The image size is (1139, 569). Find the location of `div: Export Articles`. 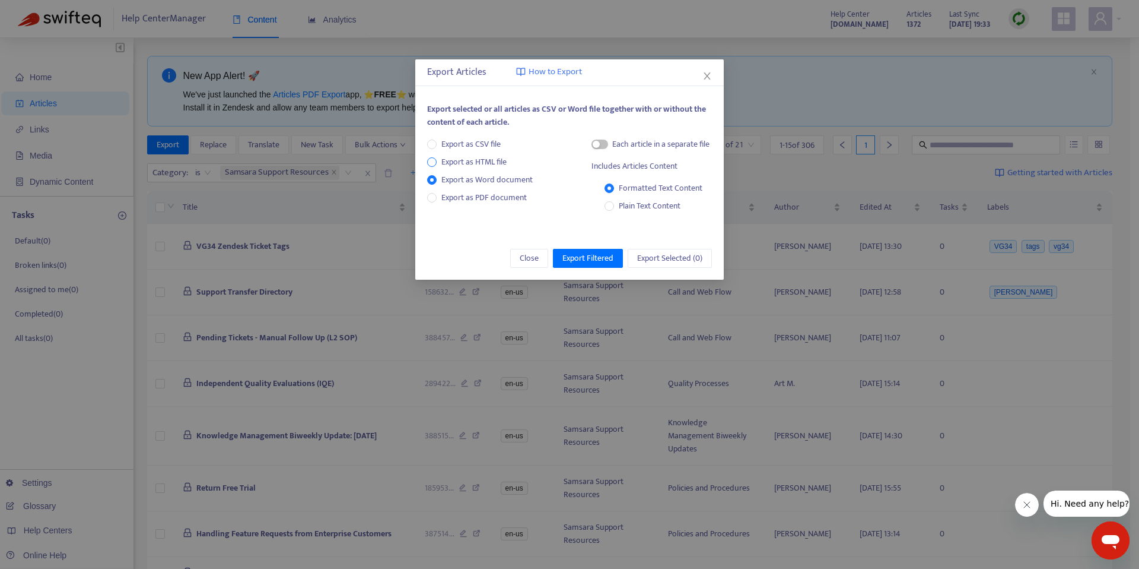

div: Export Articles is located at coordinates (570, 72).